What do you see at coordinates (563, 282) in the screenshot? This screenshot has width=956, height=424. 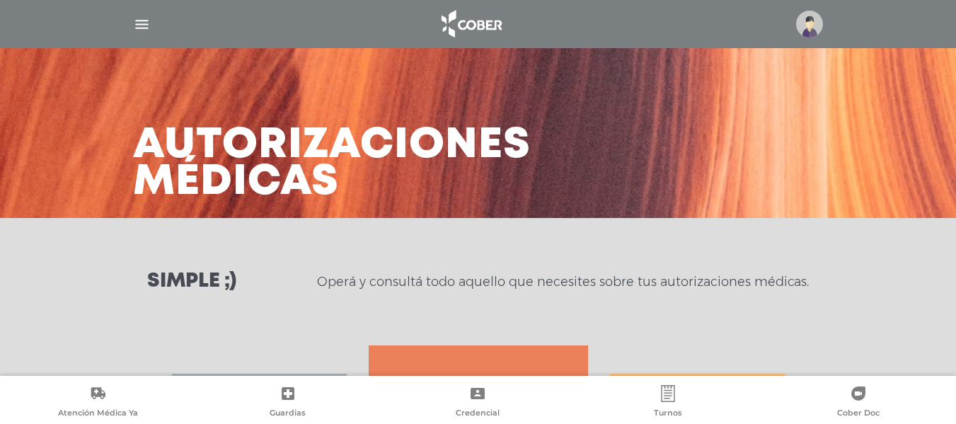 I see `p: Operá y consultá todo aquello que necesites sobre tus autorizaciones médicas.` at bounding box center [563, 282].